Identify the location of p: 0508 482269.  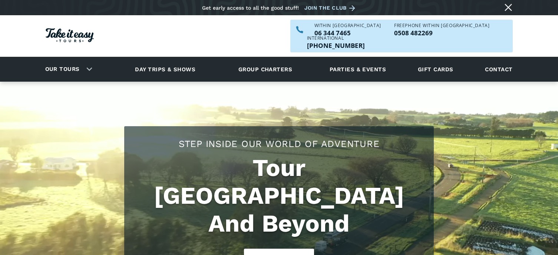
(441, 33).